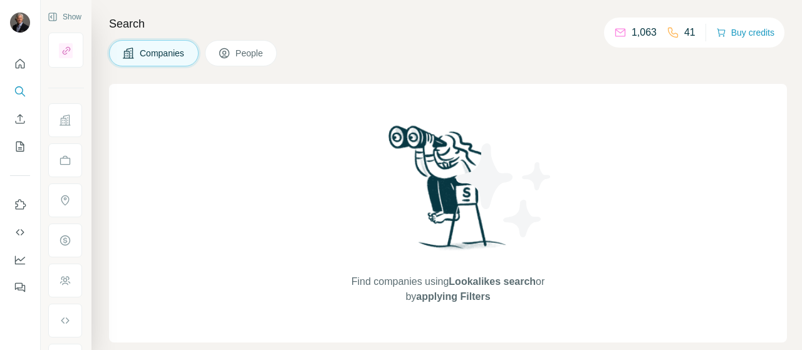 This screenshot has width=802, height=350. What do you see at coordinates (644, 33) in the screenshot?
I see `p: 1,063` at bounding box center [644, 33].